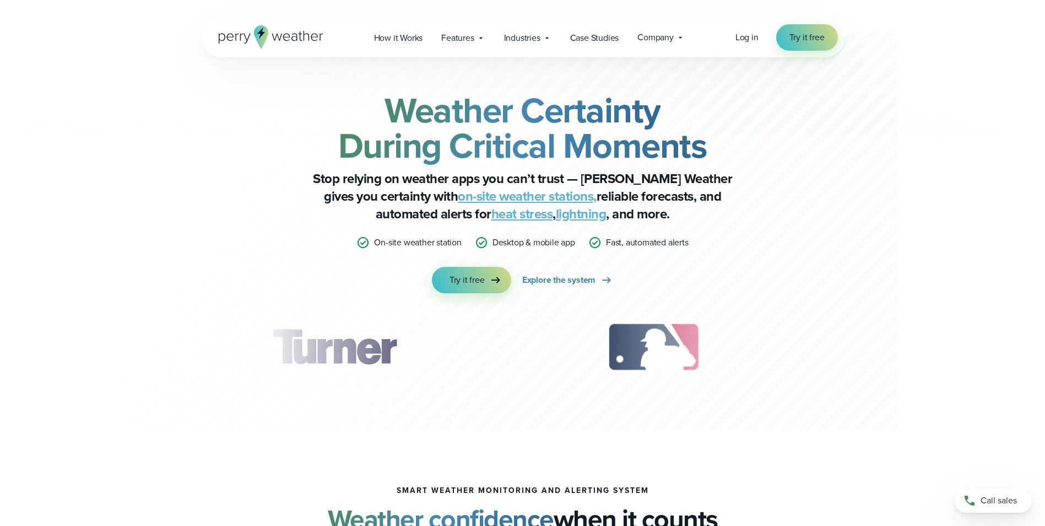 The height and width of the screenshot is (526, 1045). I want to click on img: NASA.svg, so click(504, 347).